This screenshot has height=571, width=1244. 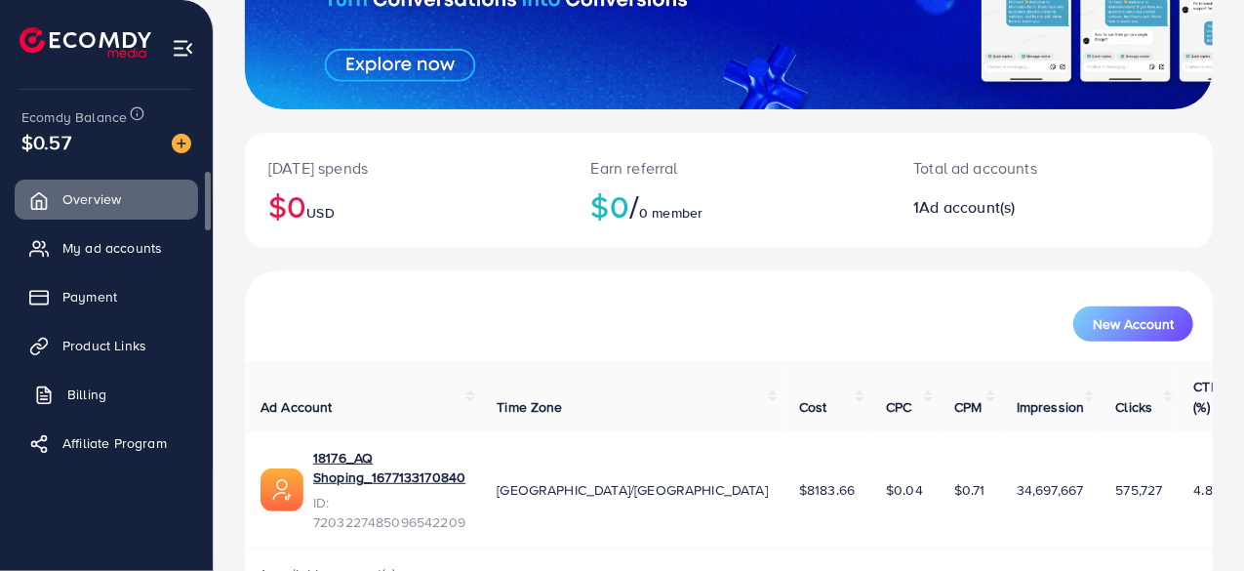 I want to click on span: Affiliate Program, so click(x=114, y=443).